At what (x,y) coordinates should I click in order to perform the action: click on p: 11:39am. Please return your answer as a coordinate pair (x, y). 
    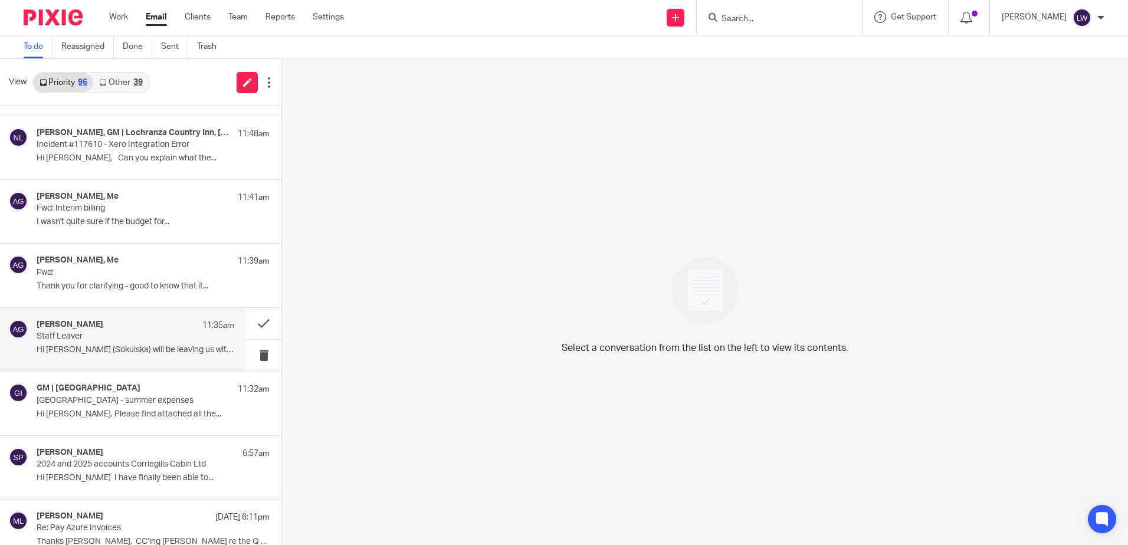
    Looking at the image, I should click on (254, 261).